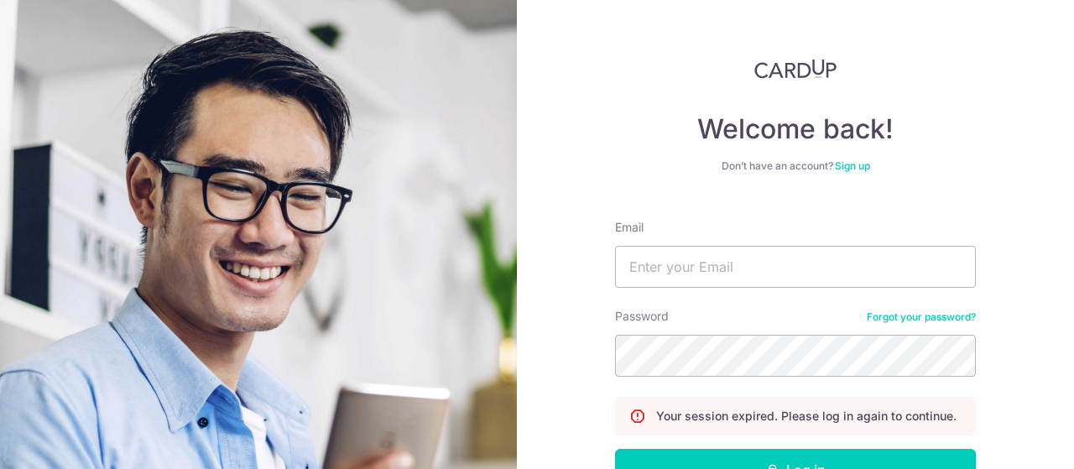 Image resolution: width=1074 pixels, height=469 pixels. Describe the element at coordinates (795, 69) in the screenshot. I see `img: CardUp Logo` at that location.